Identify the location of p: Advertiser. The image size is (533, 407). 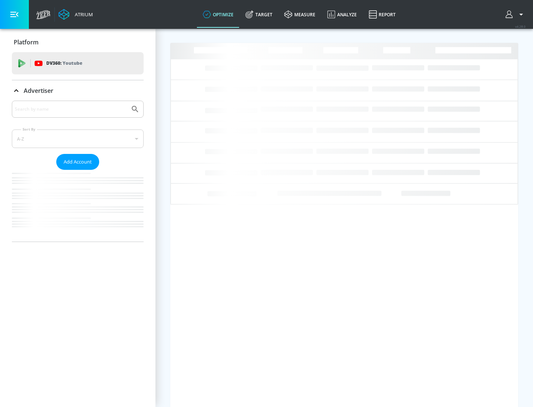
(38, 91).